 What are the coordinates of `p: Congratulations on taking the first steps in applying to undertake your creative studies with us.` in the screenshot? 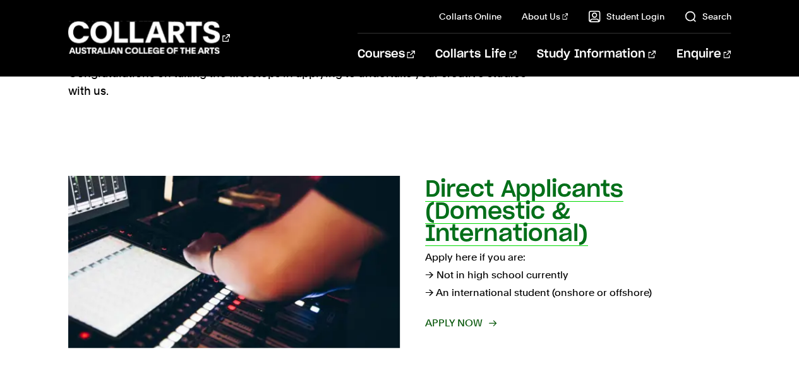 It's located at (299, 82).